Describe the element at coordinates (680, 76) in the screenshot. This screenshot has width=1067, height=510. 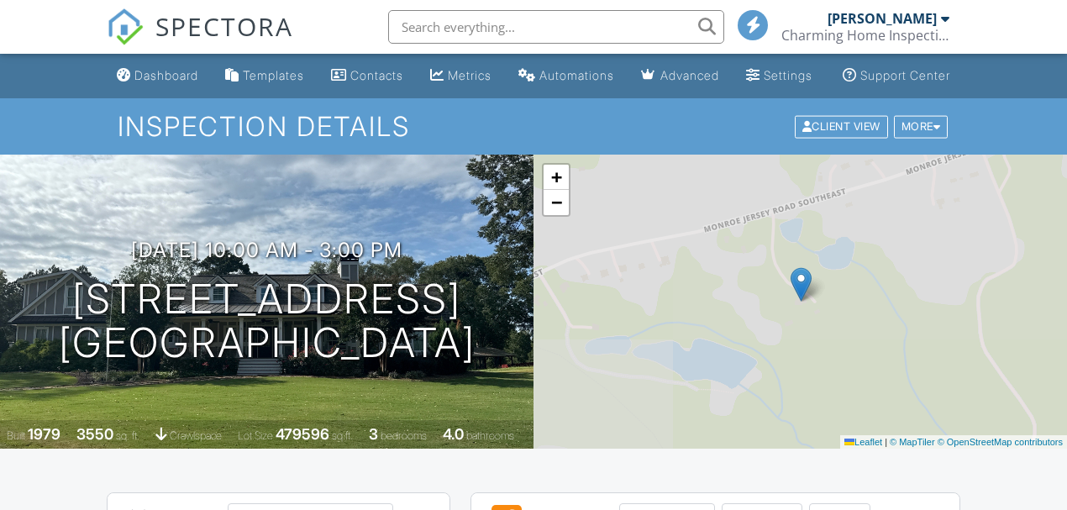
I see `a: Advanced` at that location.